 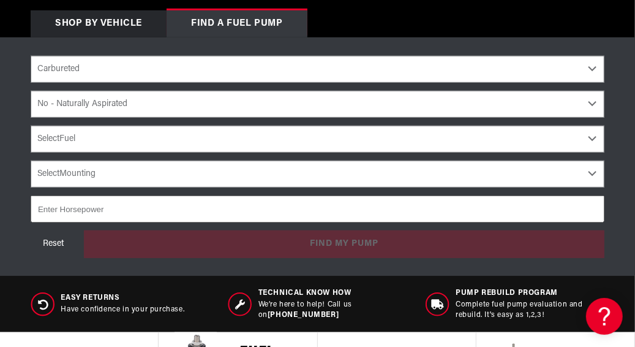 What do you see at coordinates (317, 209) in the screenshot?
I see `input: Enter Horsepower` at bounding box center [317, 209].